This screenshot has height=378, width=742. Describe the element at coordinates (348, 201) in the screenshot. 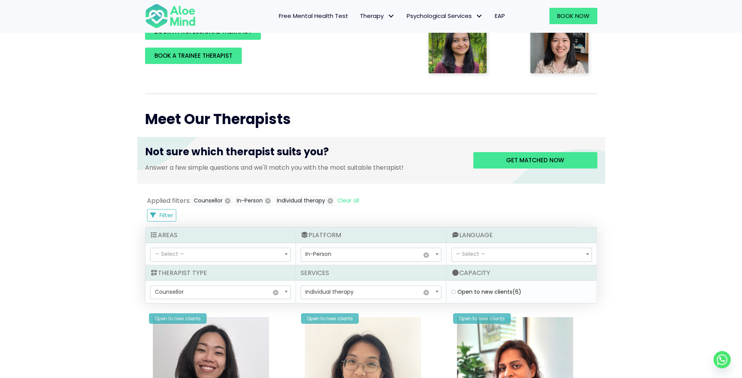

I see `button: Clear all` at that location.